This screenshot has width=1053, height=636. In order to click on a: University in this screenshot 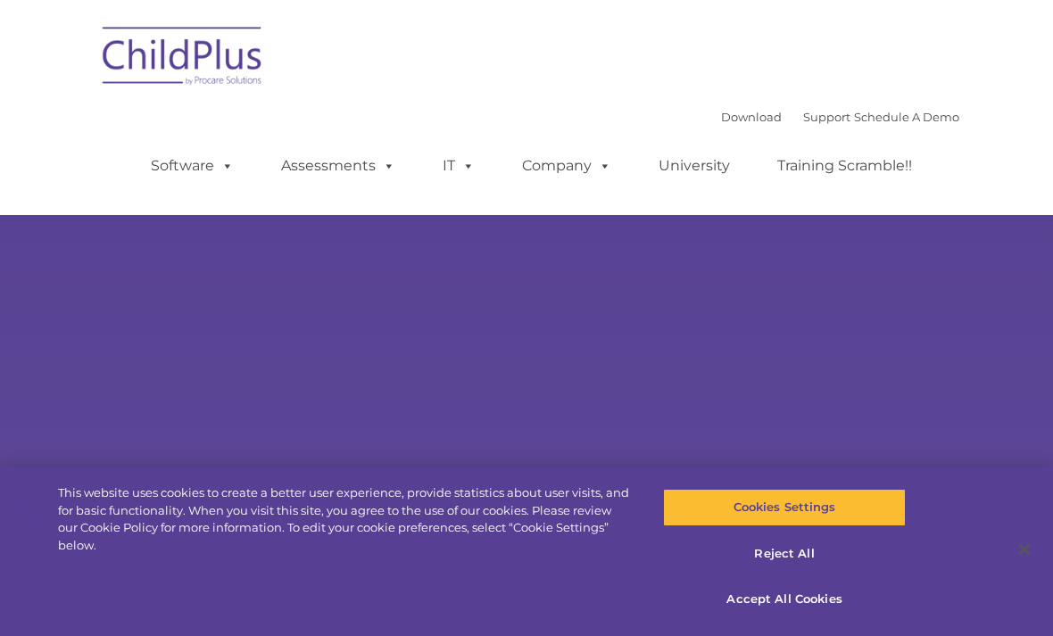, I will do `click(694, 166)`.